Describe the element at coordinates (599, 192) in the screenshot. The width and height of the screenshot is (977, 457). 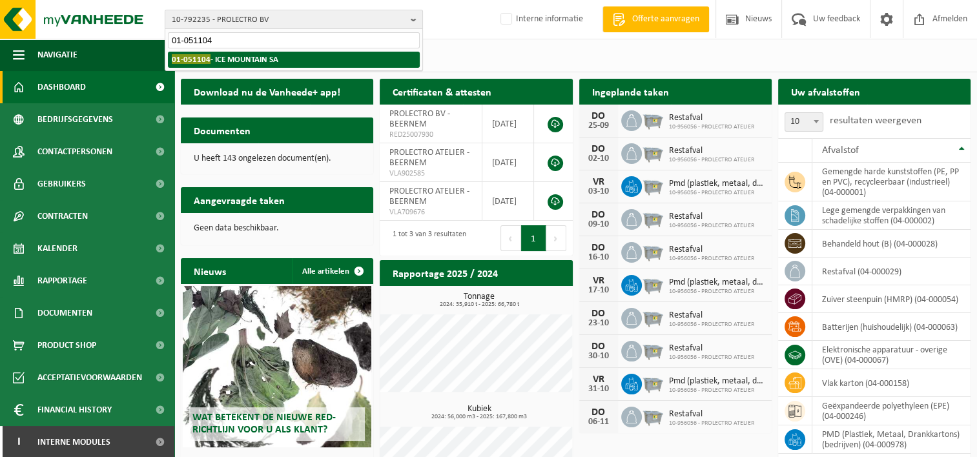
I see `div: 03-10` at that location.